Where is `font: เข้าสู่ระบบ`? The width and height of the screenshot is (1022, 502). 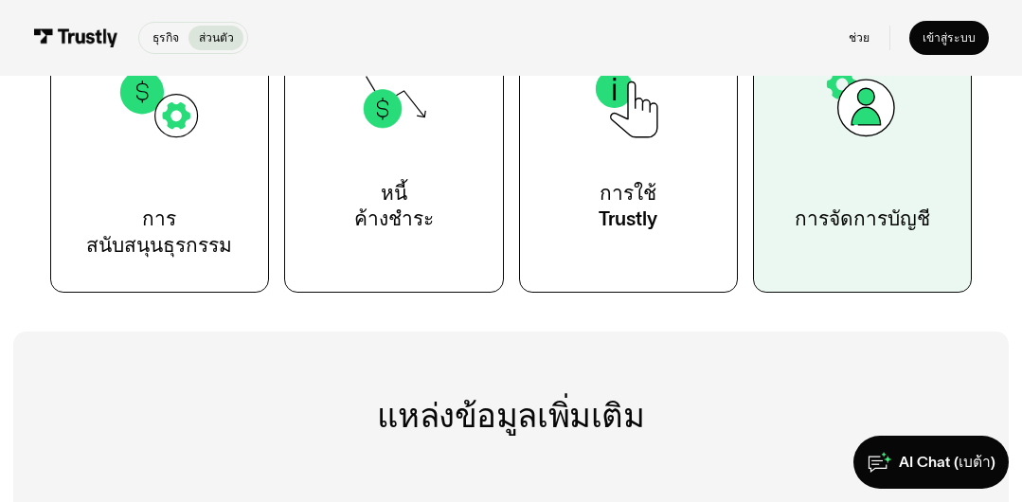
font: เข้าสู่ระบบ is located at coordinates (949, 37).